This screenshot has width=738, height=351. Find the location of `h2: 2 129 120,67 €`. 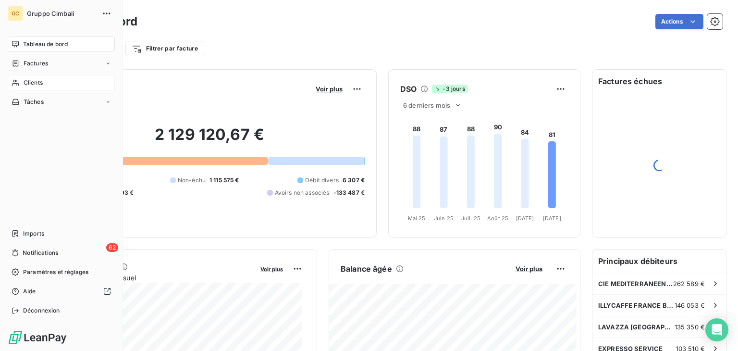

h2: 2 129 120,67 € is located at coordinates (209, 139).